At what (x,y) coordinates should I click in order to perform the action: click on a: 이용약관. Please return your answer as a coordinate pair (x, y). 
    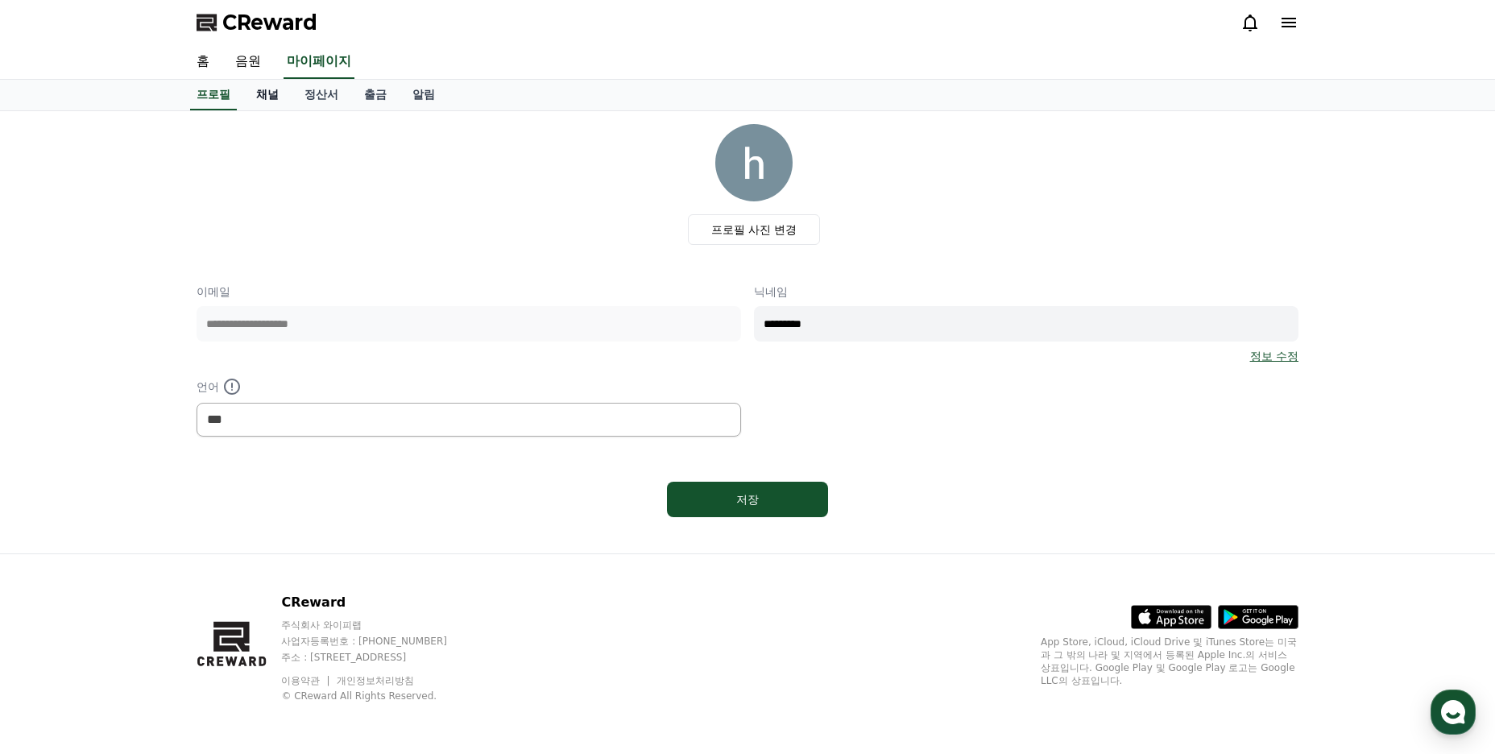
    Looking at the image, I should click on (306, 681).